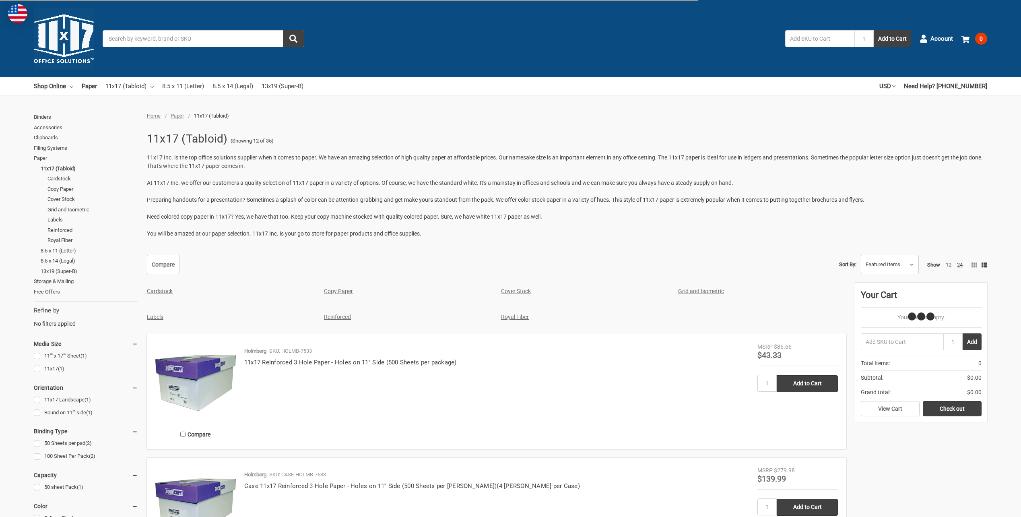  Describe the element at coordinates (203, 39) in the screenshot. I see `input: Search by keyword, brand or SKU` at that location.